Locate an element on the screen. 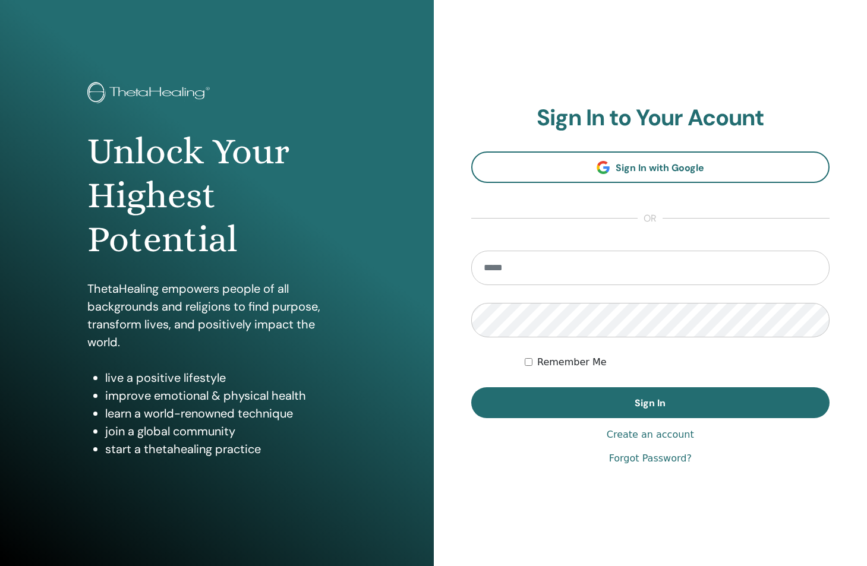 The width and height of the screenshot is (867, 566). li: improve emotional & physical health is located at coordinates (226, 396).